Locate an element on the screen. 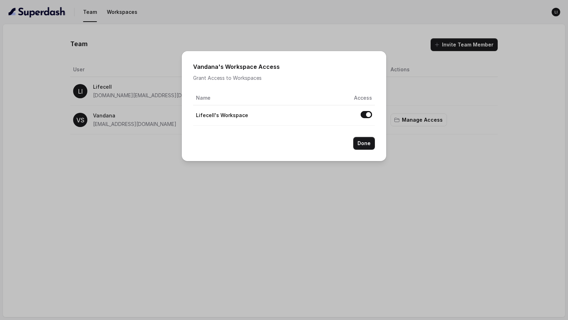 The height and width of the screenshot is (320, 568). h2: Vandana 's Workspace Access is located at coordinates (284, 67).